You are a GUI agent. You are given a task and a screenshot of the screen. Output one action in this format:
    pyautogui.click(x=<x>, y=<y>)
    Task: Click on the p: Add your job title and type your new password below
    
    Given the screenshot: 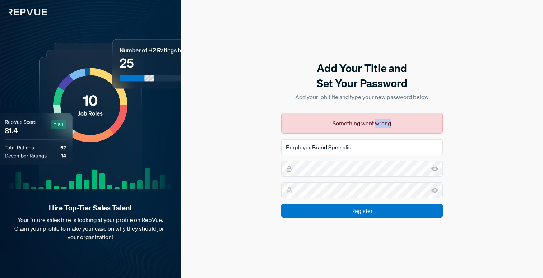 What is the action you would take?
    pyautogui.click(x=362, y=97)
    